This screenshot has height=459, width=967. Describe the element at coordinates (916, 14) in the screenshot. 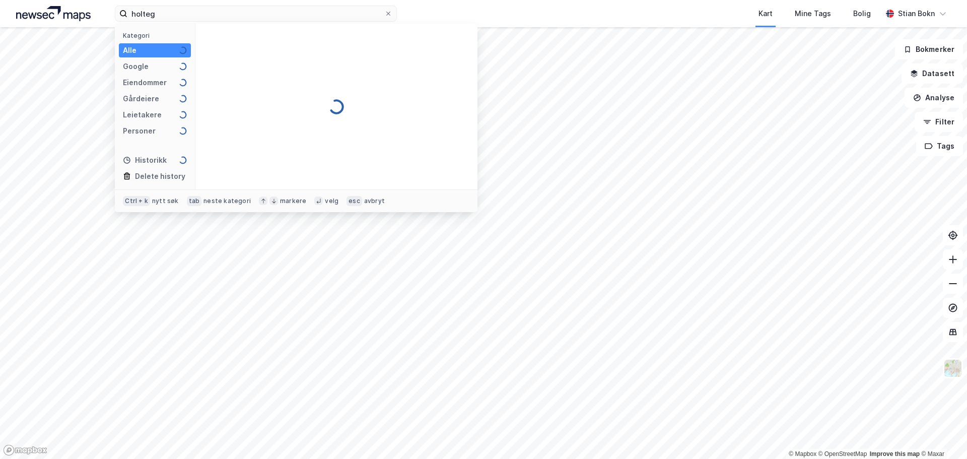

I see `div: Stian Bokn` at that location.